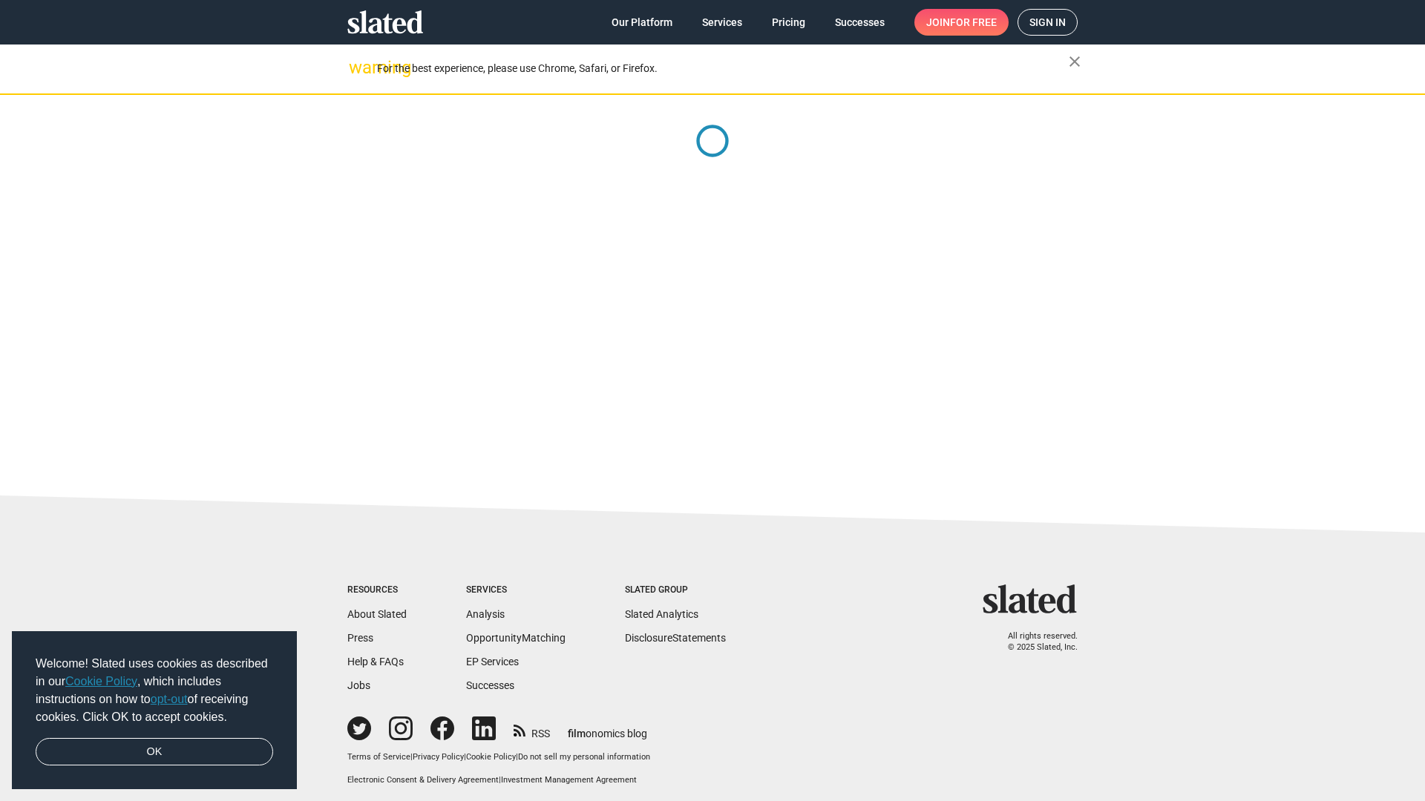  What do you see at coordinates (516, 638) in the screenshot?
I see `a: OpportunityMatching` at bounding box center [516, 638].